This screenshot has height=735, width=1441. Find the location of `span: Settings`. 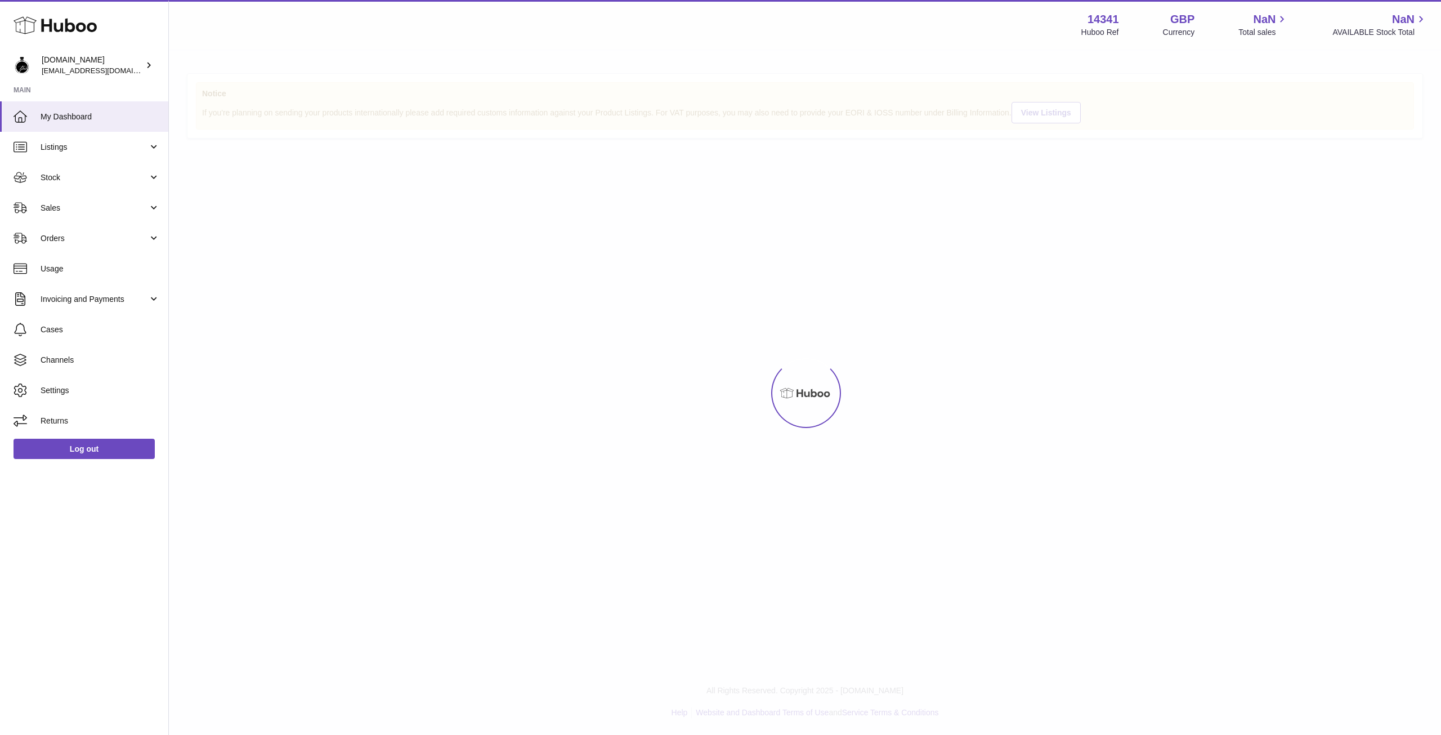

span: Settings is located at coordinates (100, 390).